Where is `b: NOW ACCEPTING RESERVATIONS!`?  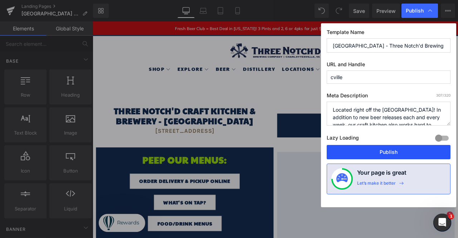 b: NOW ACCEPTING RESERVATIONS! is located at coordinates (324, 118).